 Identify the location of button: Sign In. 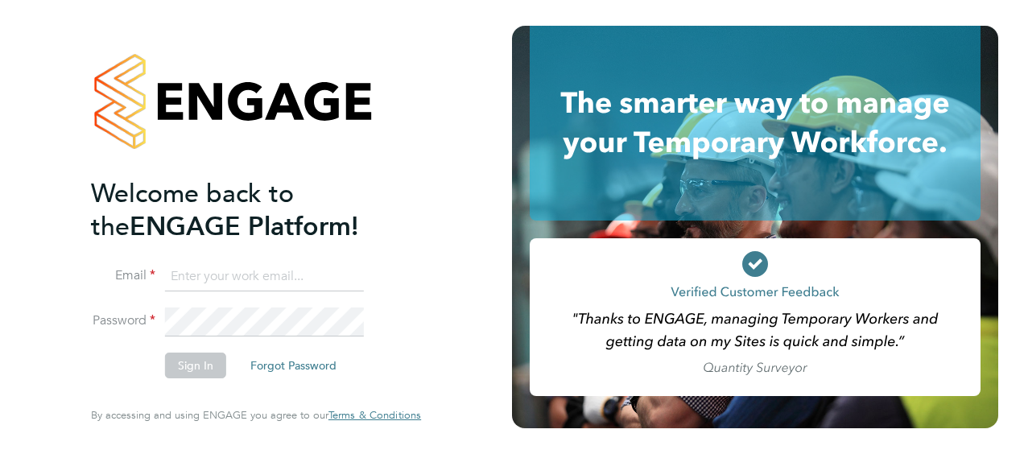
(196, 365).